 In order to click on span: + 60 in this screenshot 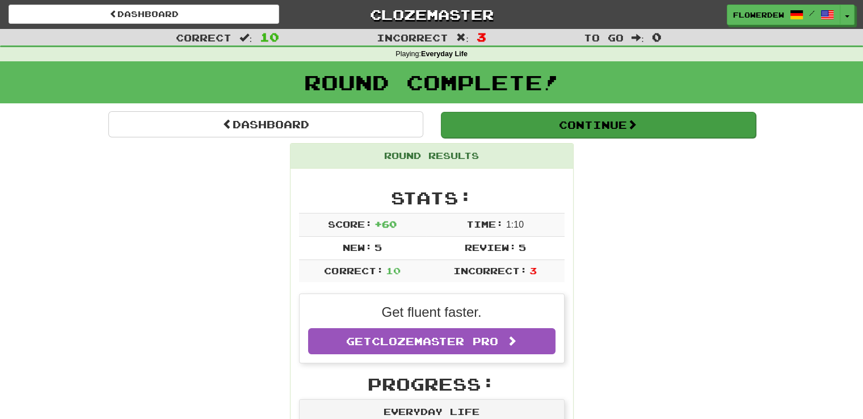, I will do `click(385, 224)`.